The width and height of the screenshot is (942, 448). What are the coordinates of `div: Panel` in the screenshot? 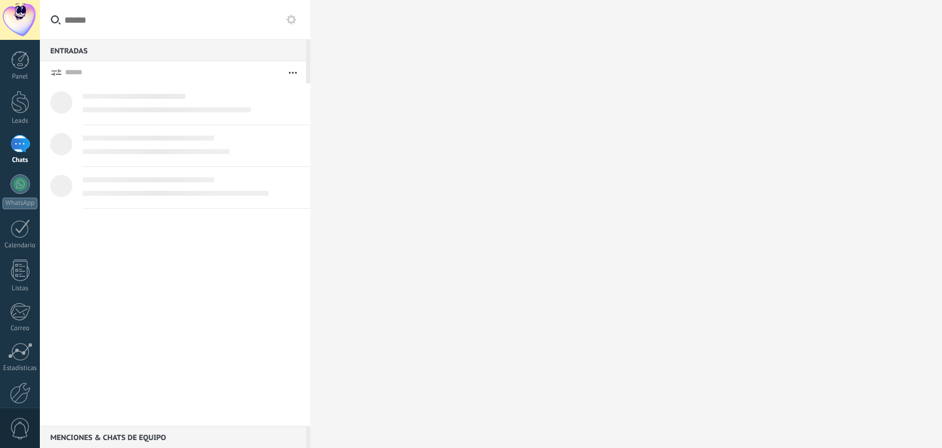 It's located at (20, 77).